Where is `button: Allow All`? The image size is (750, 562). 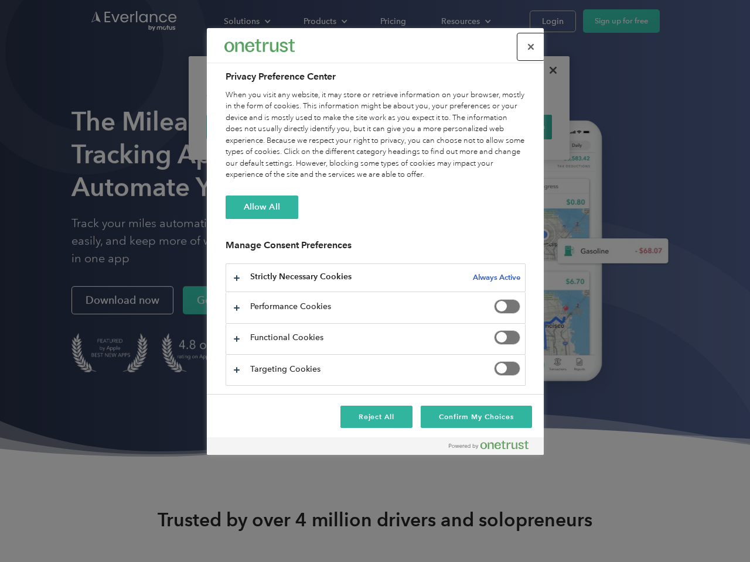
button: Allow All is located at coordinates (262, 207).